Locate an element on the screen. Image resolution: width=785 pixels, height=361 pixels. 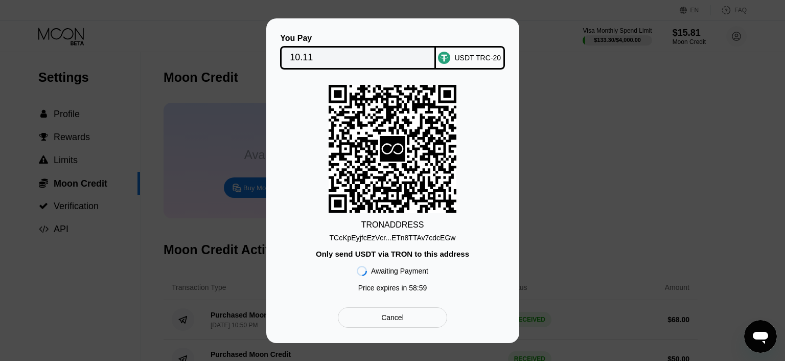
div: You Pay is located at coordinates (358, 38).